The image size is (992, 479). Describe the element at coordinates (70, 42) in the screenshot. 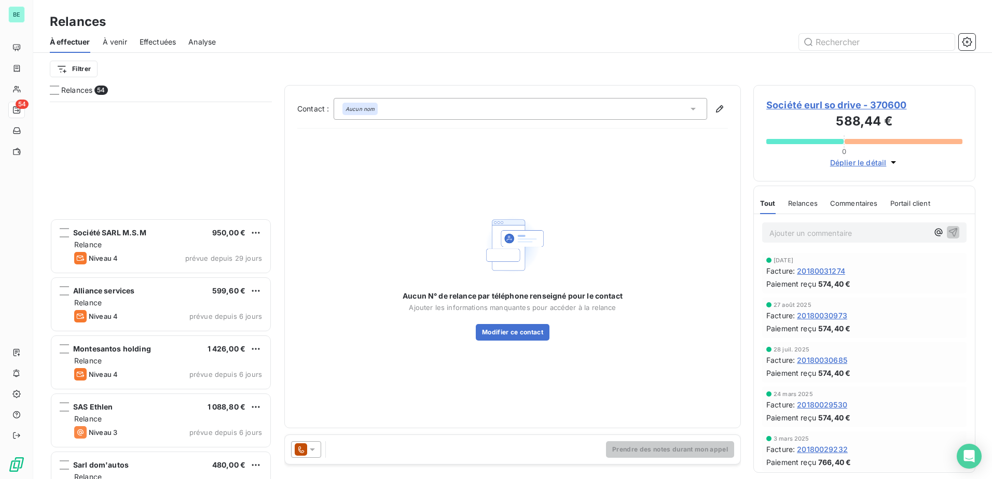

I see `span: À effectuer` at that location.